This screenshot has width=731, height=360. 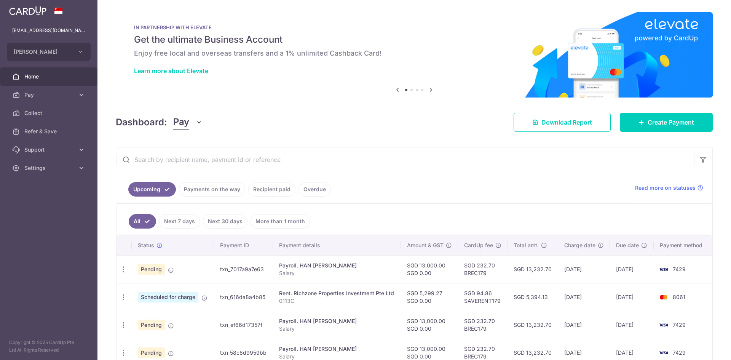 What do you see at coordinates (49, 168) in the screenshot?
I see `span: Settings` at bounding box center [49, 168].